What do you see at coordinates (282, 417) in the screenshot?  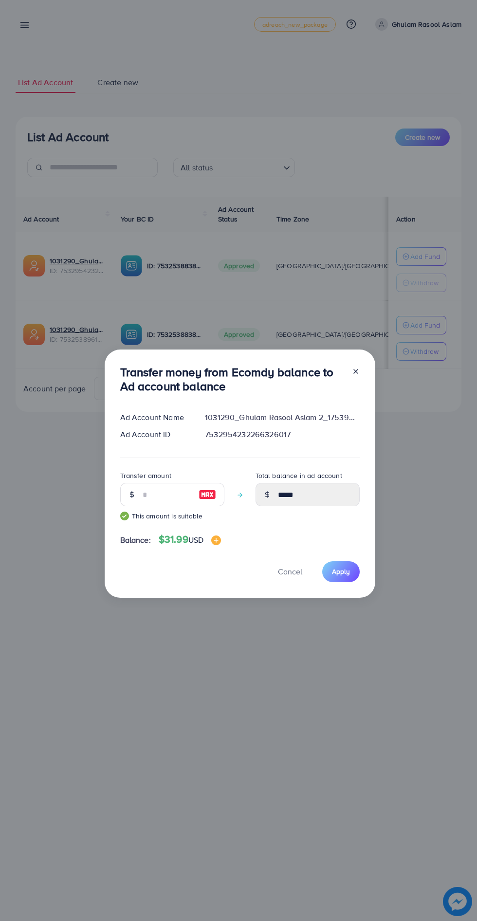 I see `div: 1031290_Ghulam Rasool Aslam 2_1753902599199` at bounding box center [282, 417].